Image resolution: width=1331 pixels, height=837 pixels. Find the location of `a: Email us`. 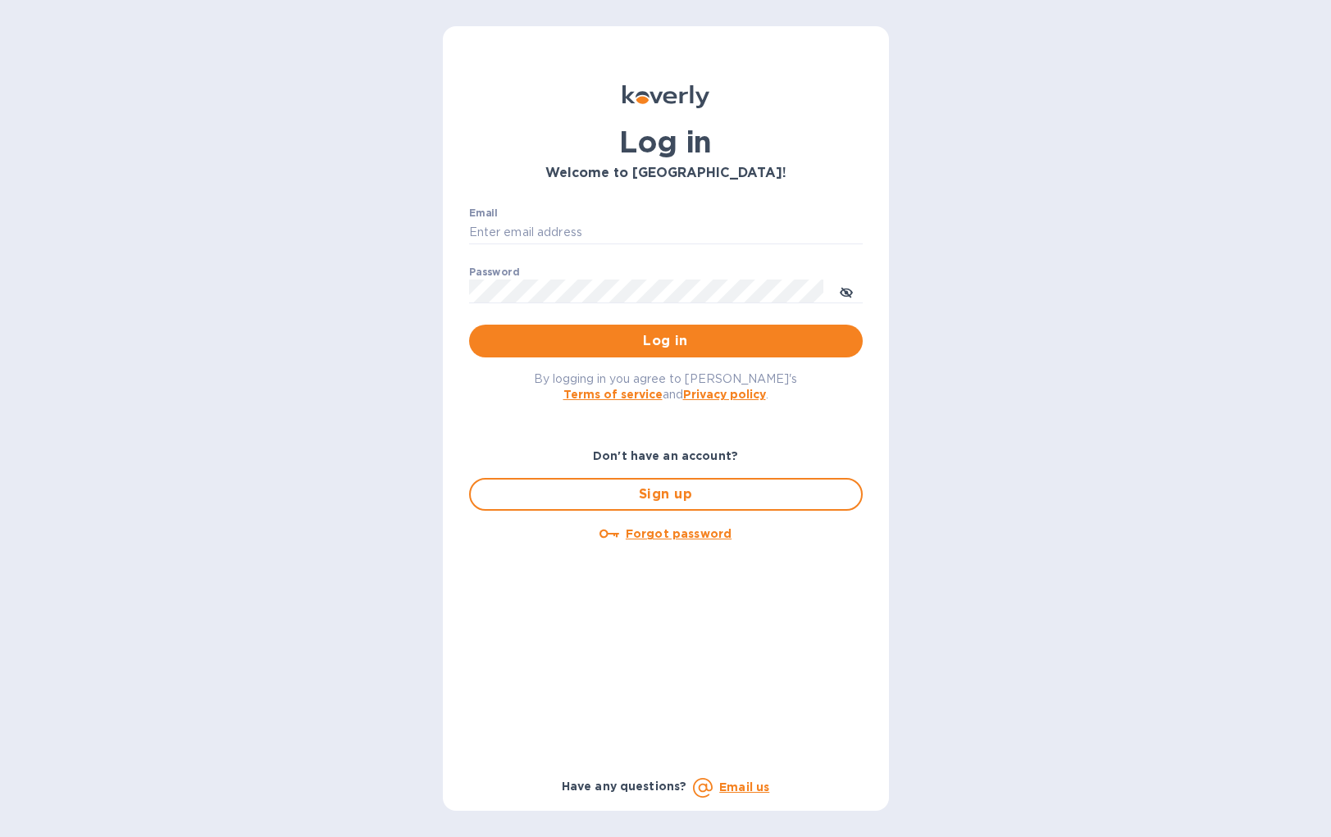

a: Email us is located at coordinates (744, 787).